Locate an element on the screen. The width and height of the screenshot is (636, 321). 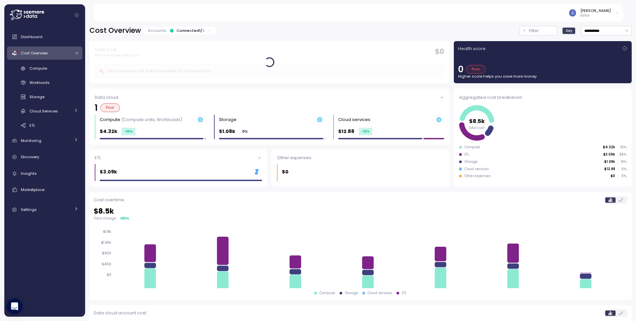
div: -13 % is located at coordinates (365, 131).